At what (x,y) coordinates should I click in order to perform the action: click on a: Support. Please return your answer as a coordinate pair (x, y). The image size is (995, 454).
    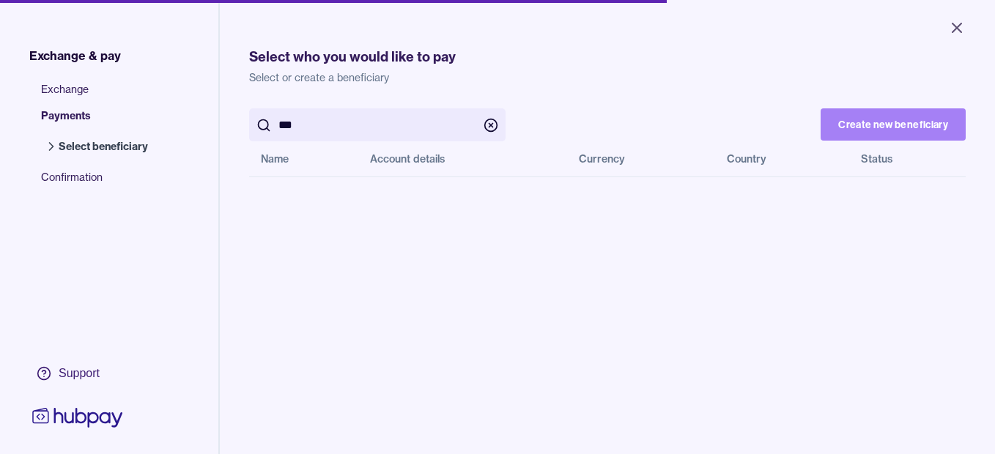
    Looking at the image, I should click on (78, 374).